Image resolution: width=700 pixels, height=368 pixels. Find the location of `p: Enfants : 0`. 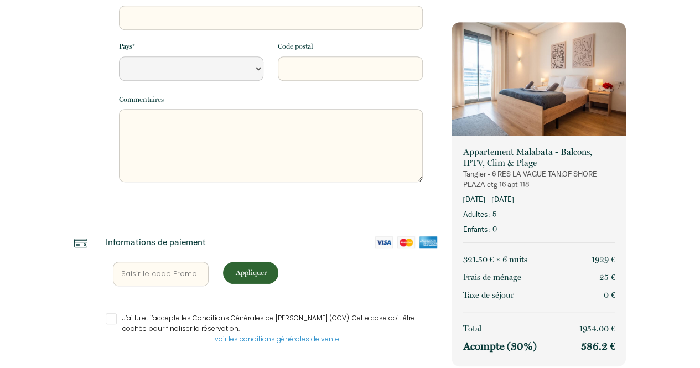

p: Enfants : 0 is located at coordinates (538, 229).